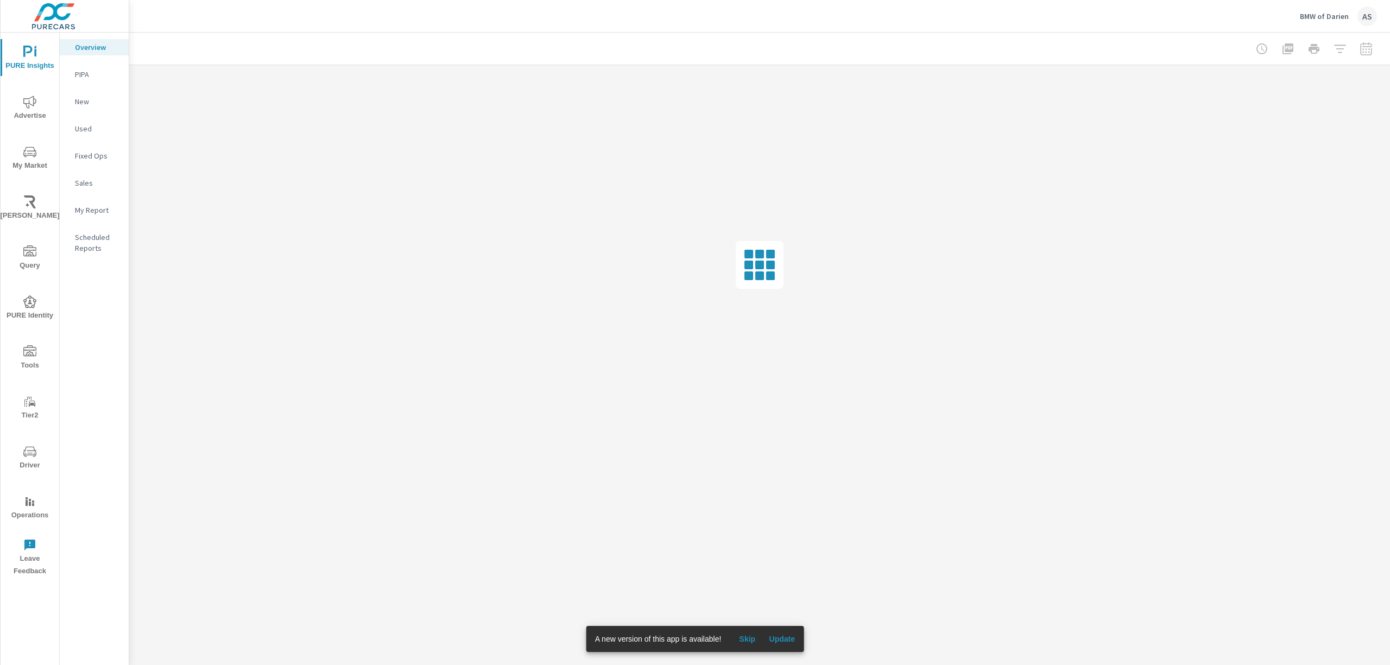  Describe the element at coordinates (97, 243) in the screenshot. I see `p: Scheduled Reports` at that location.